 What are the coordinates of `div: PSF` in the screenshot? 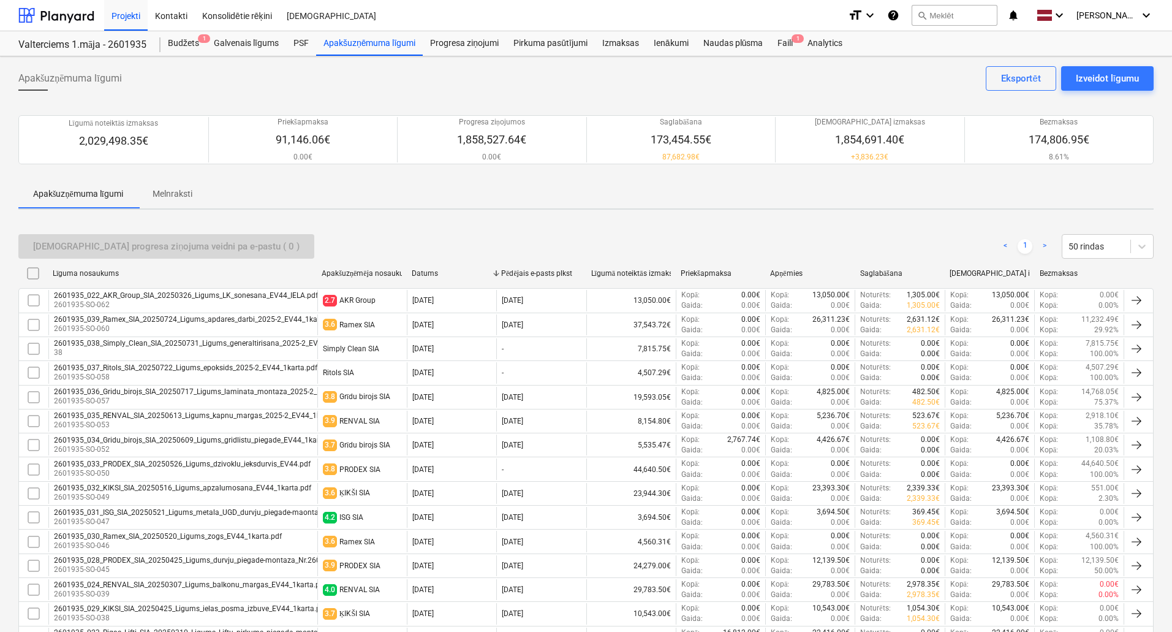 It's located at (301, 43).